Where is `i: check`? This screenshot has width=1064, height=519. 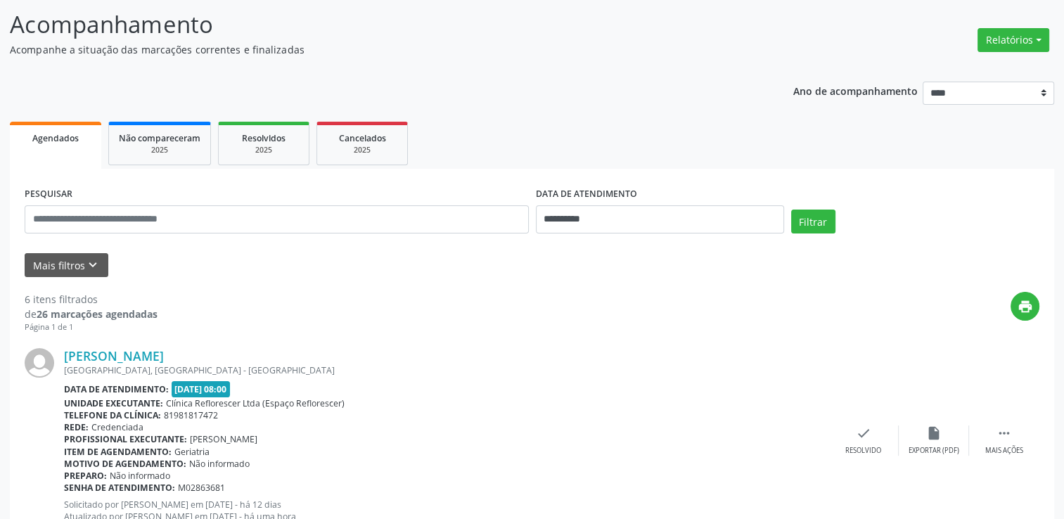 i: check is located at coordinates (864, 433).